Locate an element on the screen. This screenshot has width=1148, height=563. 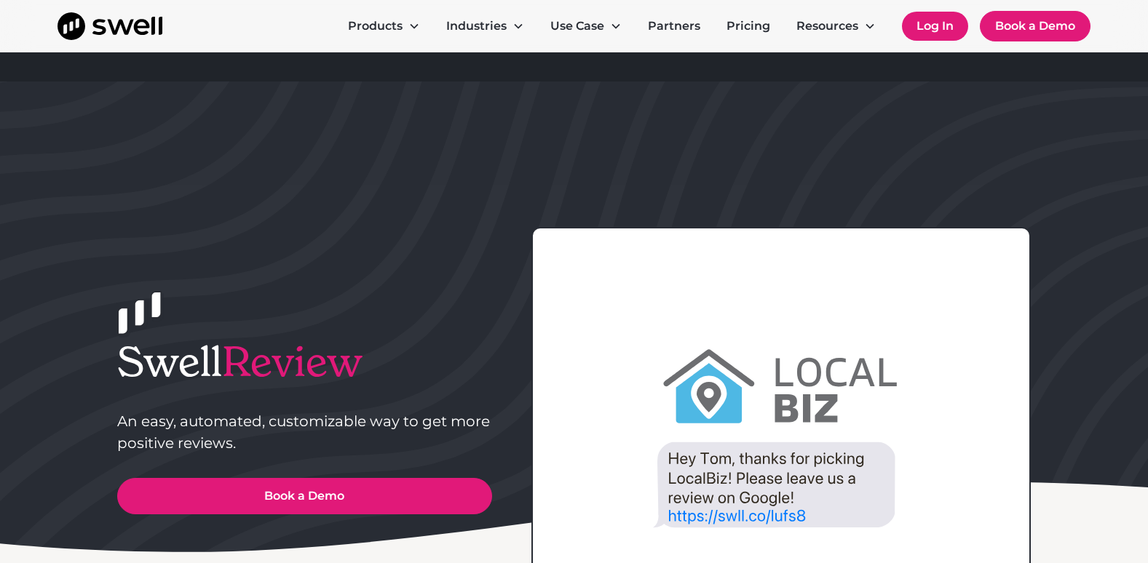
h1: Swell is located at coordinates (304, 362).